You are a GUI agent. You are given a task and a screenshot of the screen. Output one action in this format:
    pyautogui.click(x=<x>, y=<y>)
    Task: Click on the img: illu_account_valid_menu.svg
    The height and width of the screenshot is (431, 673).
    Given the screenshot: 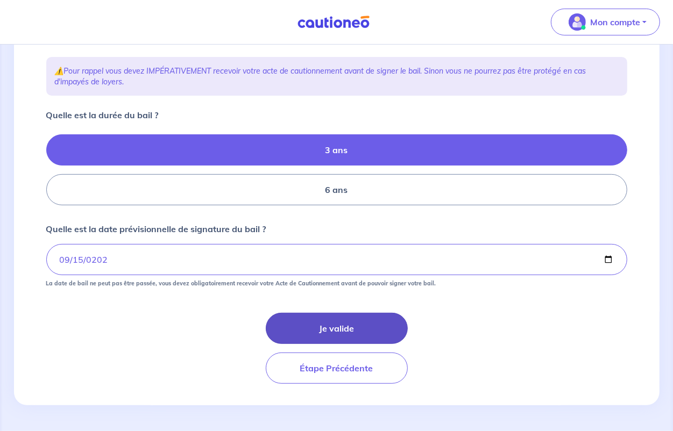 What is the action you would take?
    pyautogui.click(x=577, y=22)
    